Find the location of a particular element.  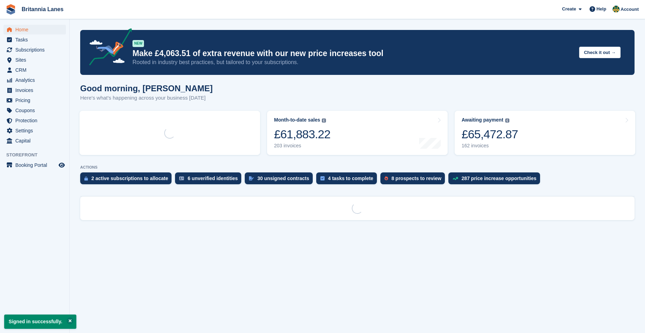

img: price-adjustments-announcement-icon-8257ccfd72463d97f412b2fc003d46551f7dbcb40ab6d574587a9cd5c0d94... is located at coordinates (108, 48).